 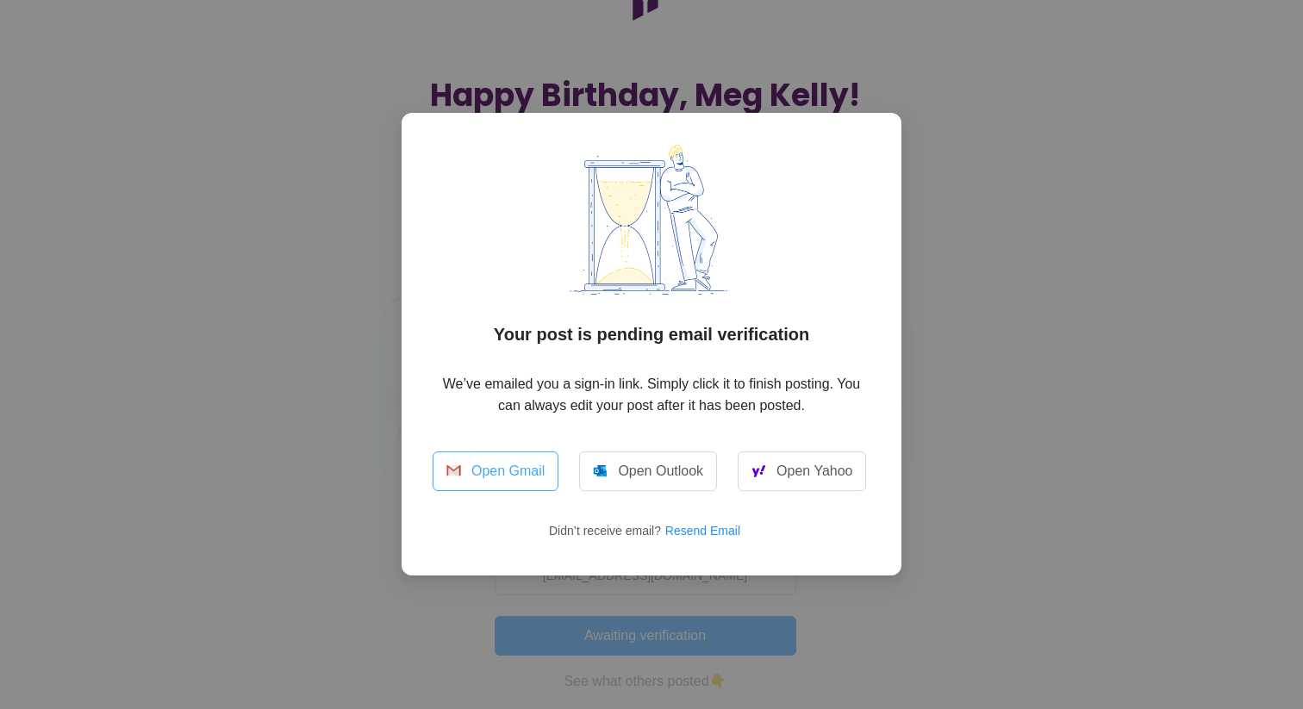 What do you see at coordinates (801, 471) in the screenshot?
I see `a: Open Yahoo` at bounding box center [801, 471].